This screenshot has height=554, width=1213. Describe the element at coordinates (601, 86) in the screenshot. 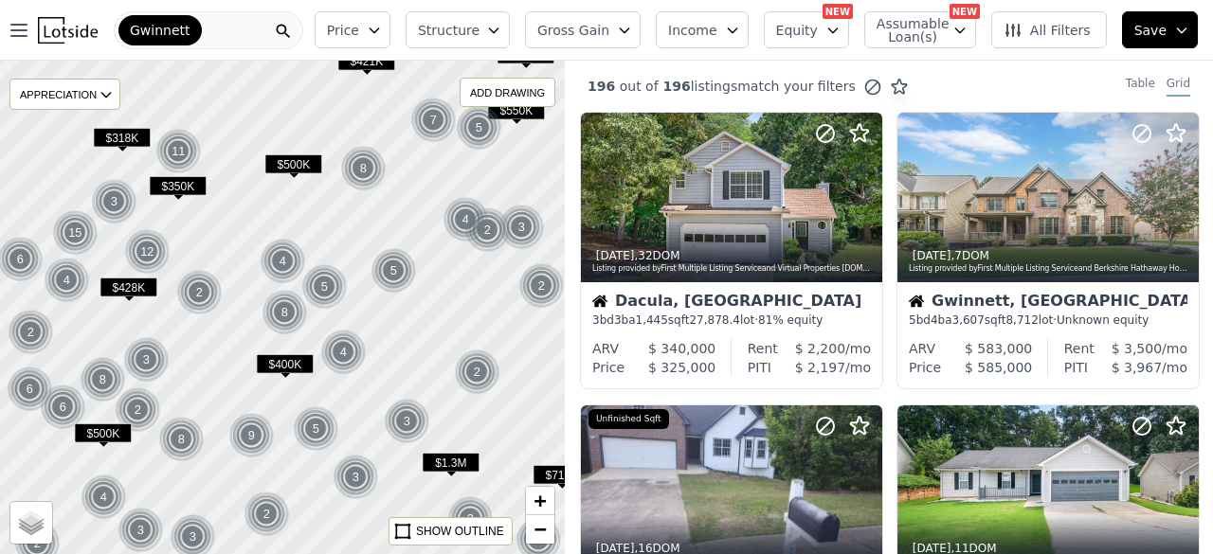

I see `span: 196` at that location.